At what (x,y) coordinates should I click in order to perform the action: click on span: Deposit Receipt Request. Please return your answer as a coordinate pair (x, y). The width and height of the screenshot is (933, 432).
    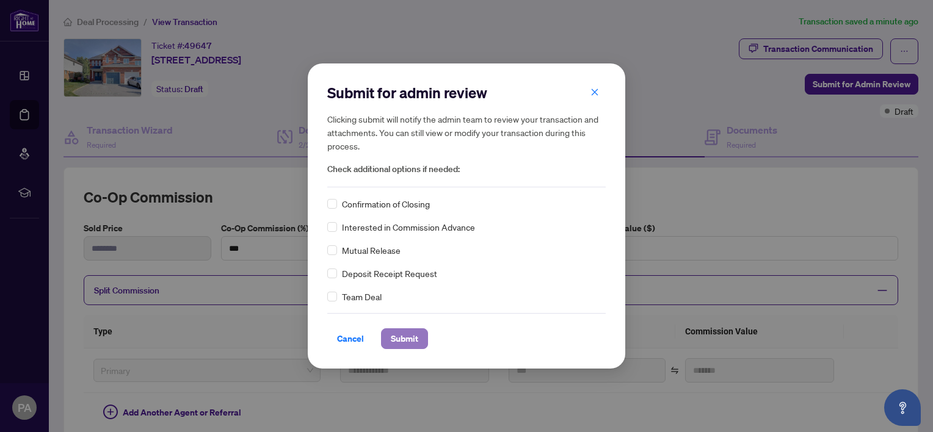
    Looking at the image, I should click on (390, 274).